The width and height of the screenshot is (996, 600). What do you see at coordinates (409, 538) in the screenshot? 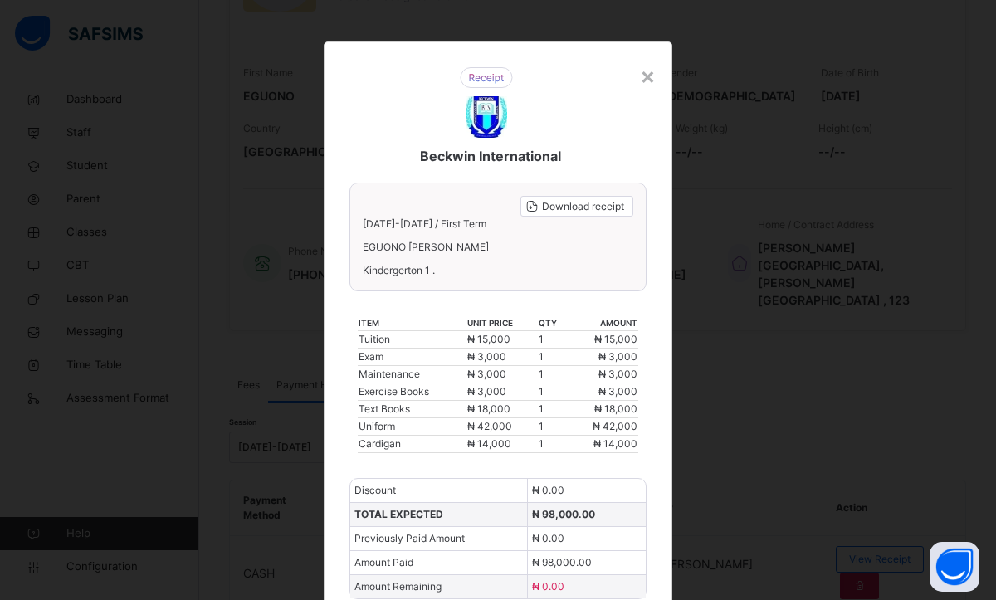
I see `span: Previously Paid Amount` at bounding box center [409, 538].